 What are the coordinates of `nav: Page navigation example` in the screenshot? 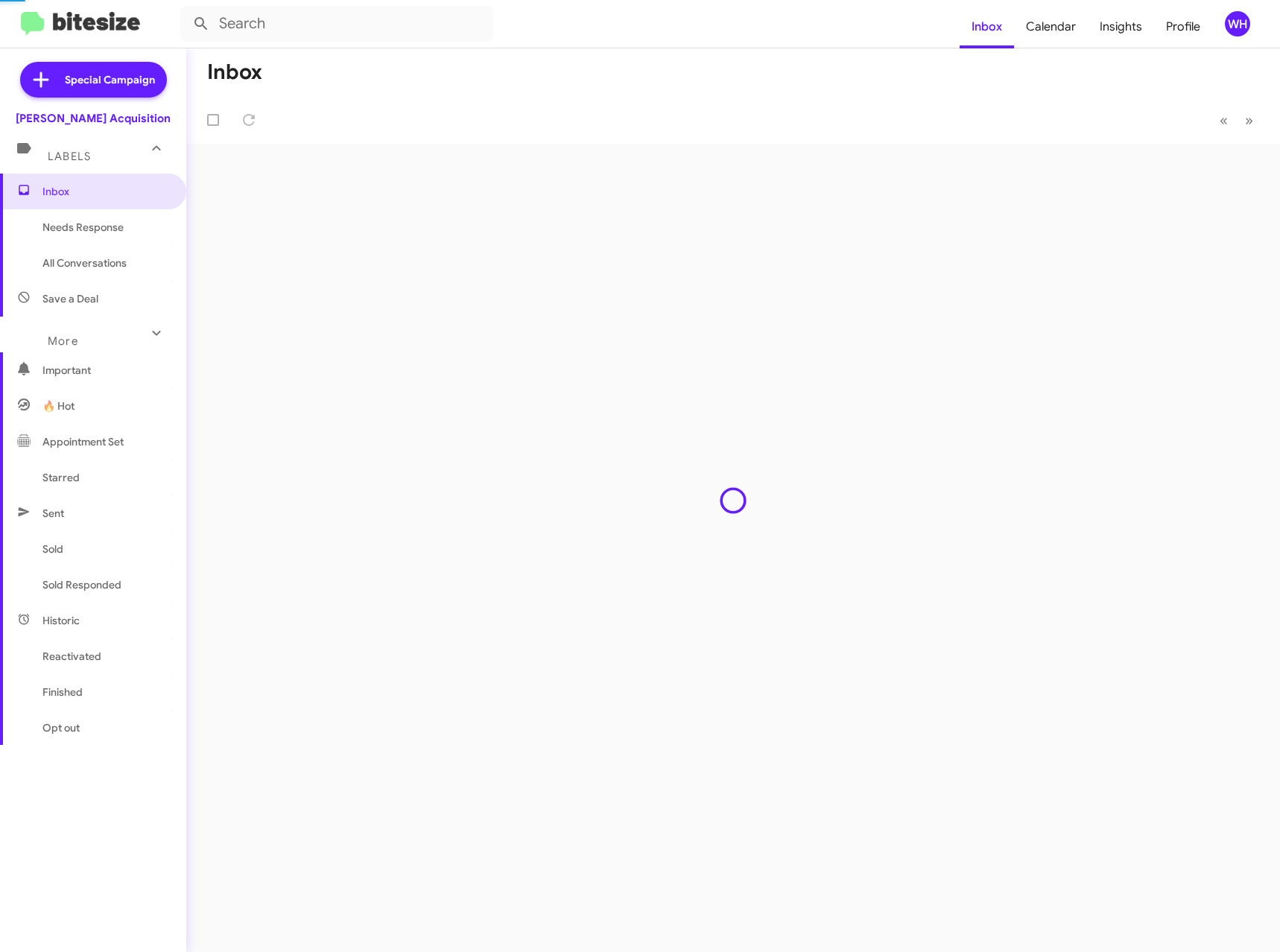 It's located at (1237, 120).